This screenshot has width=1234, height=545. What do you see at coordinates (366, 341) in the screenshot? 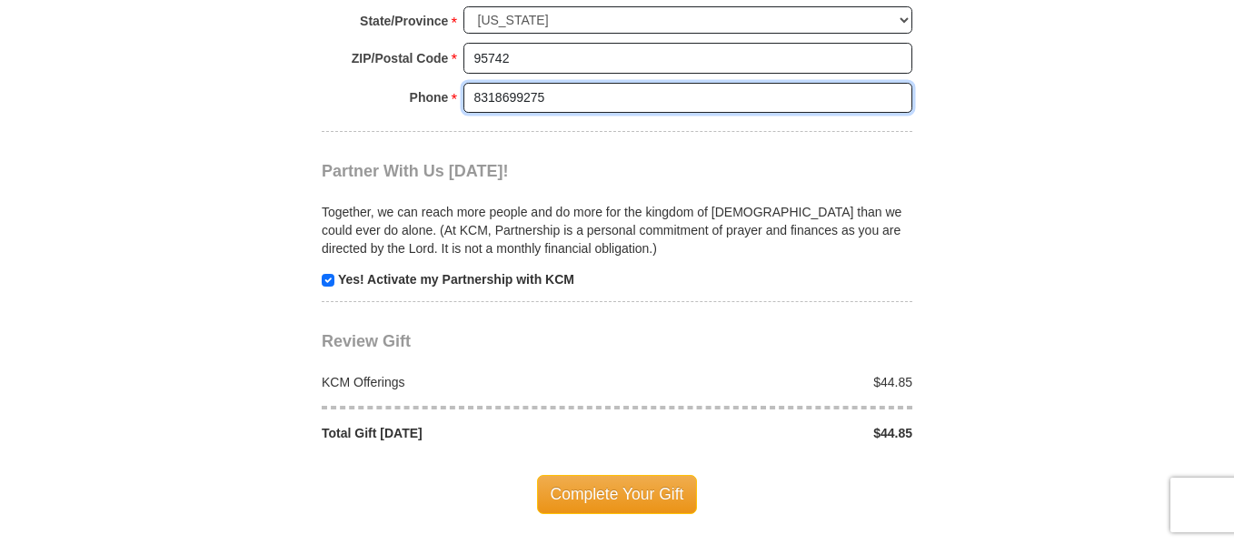
I see `span: Review Gift` at bounding box center [366, 341].